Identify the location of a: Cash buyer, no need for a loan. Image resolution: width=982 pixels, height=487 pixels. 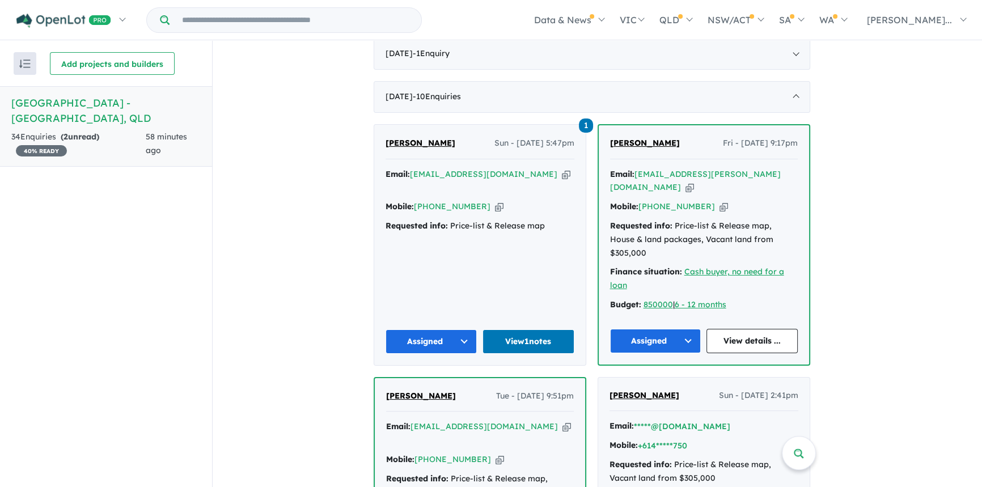
(697, 278).